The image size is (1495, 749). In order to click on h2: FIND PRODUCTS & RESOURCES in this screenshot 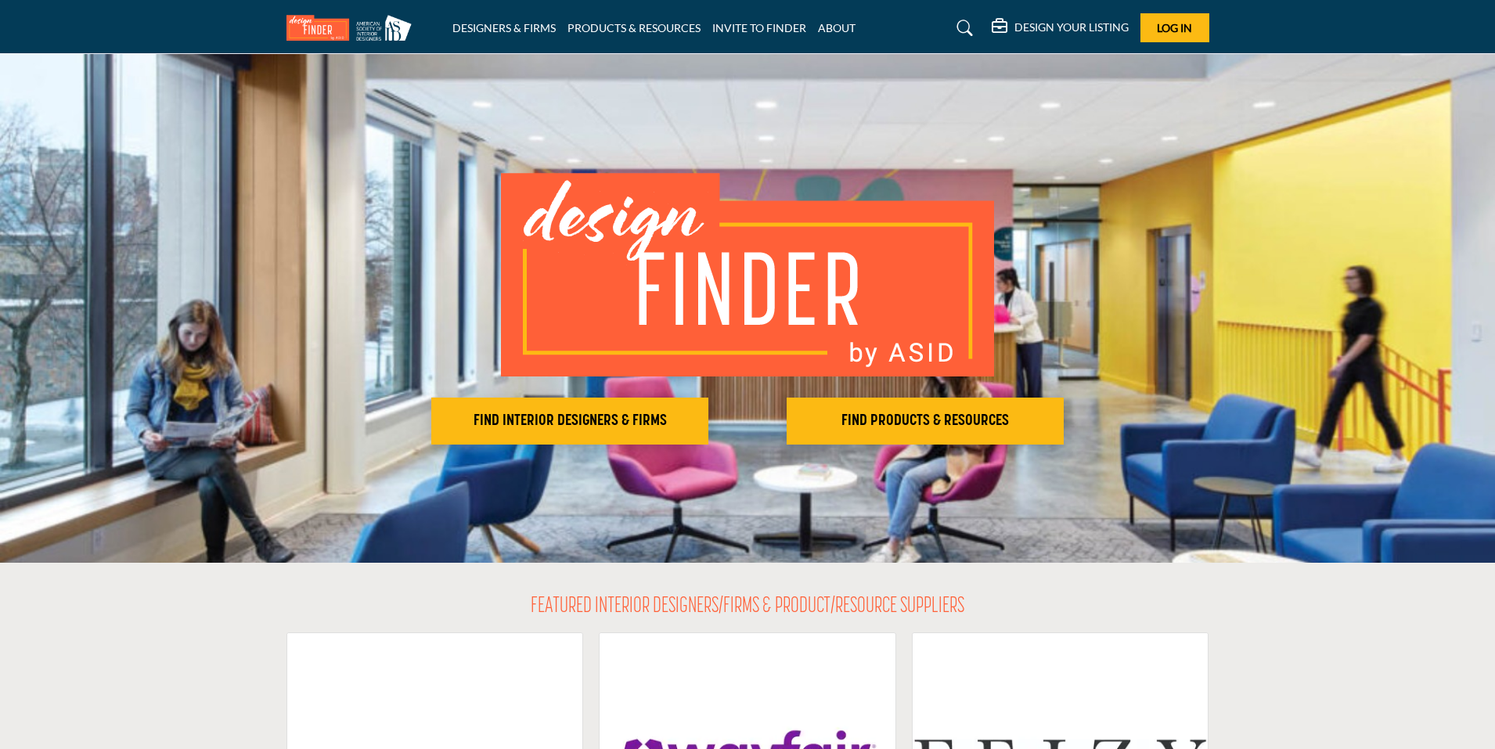, I will do `click(925, 421)`.